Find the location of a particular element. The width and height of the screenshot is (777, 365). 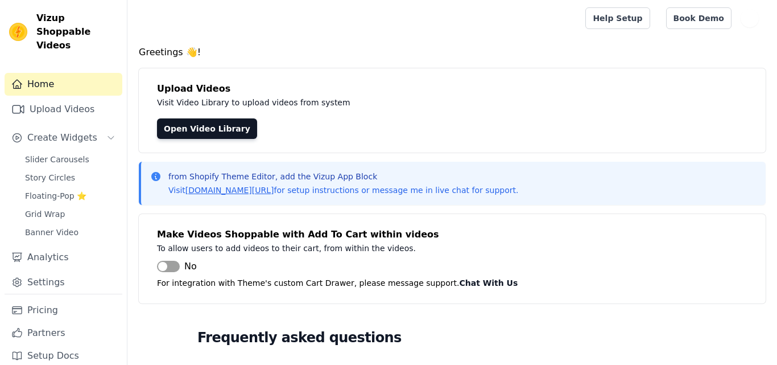

p: Visit Video Library to upload videos from system is located at coordinates (412, 102).